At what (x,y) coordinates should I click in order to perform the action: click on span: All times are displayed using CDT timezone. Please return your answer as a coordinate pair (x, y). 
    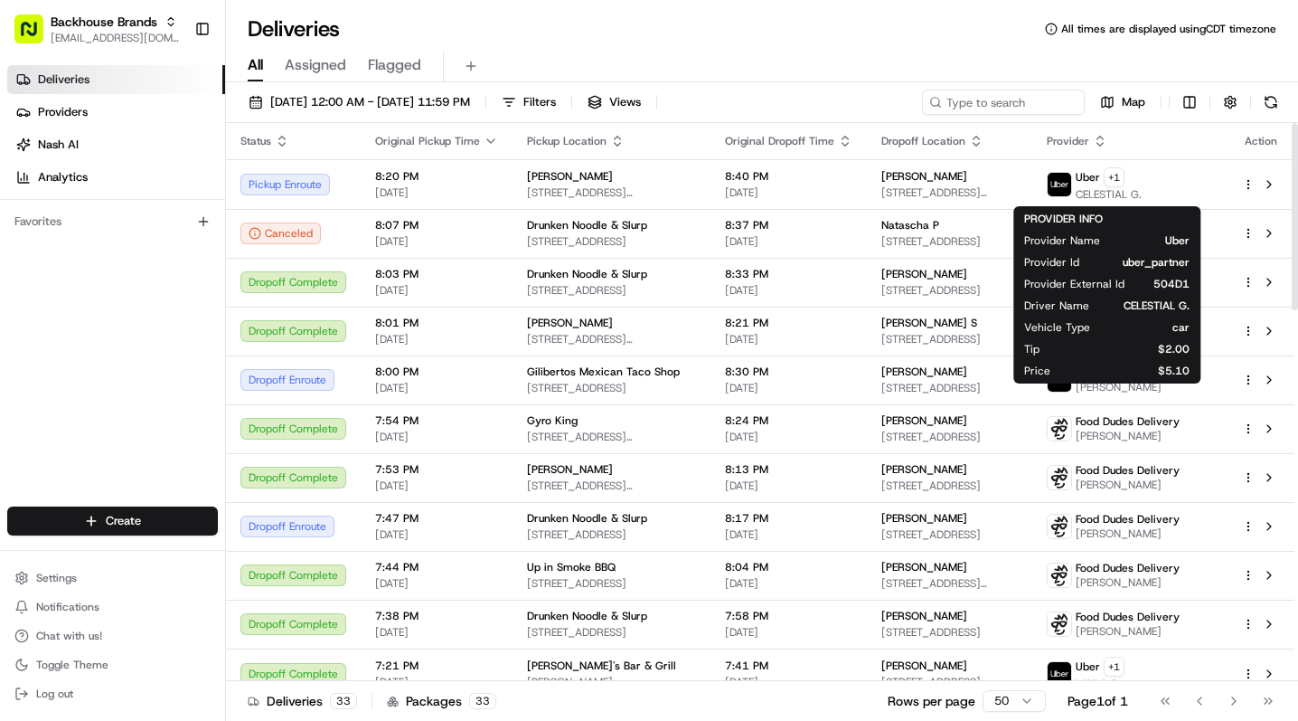
    Looking at the image, I should click on (1169, 29).